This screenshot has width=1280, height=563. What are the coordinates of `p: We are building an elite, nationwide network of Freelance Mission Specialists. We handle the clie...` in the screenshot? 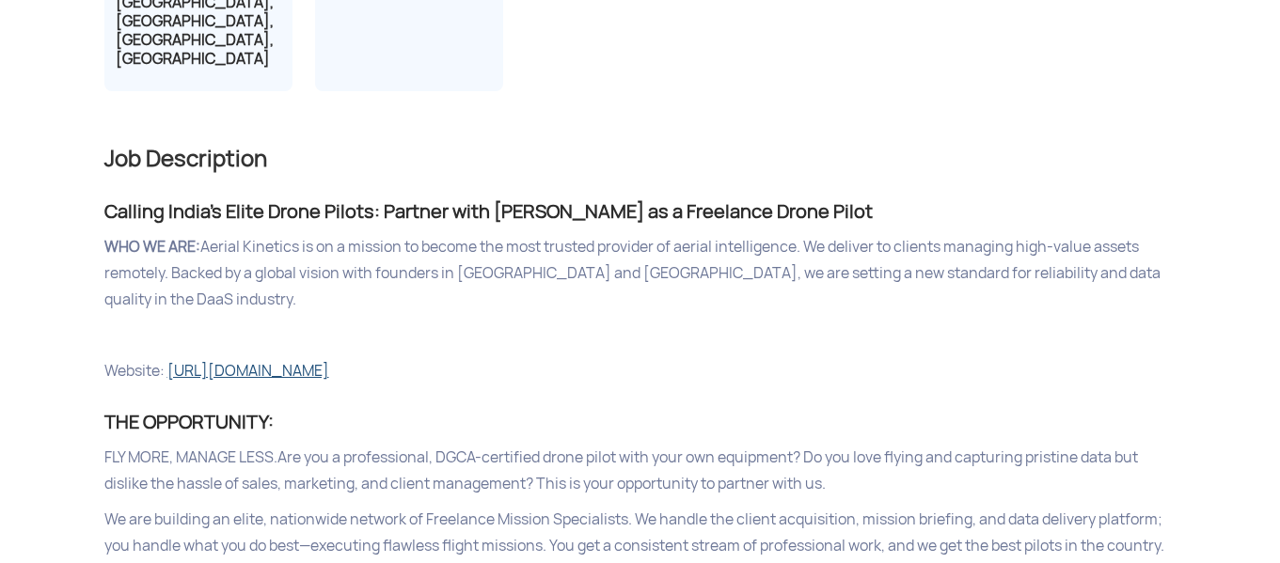 It's located at (640, 533).